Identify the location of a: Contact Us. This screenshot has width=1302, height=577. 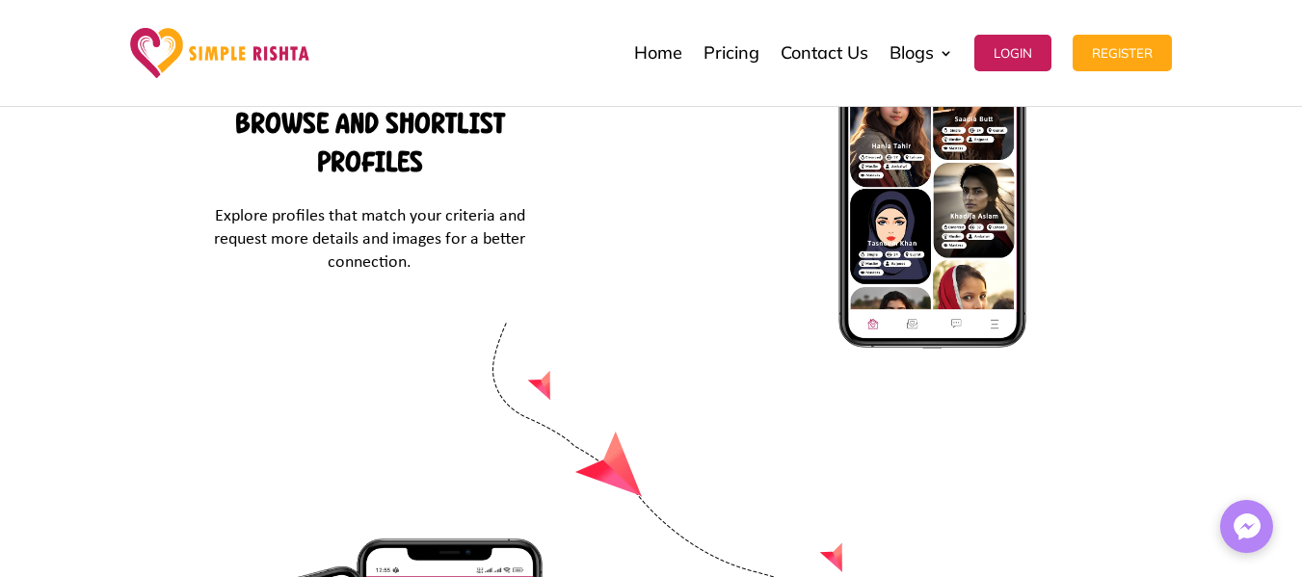
(824, 53).